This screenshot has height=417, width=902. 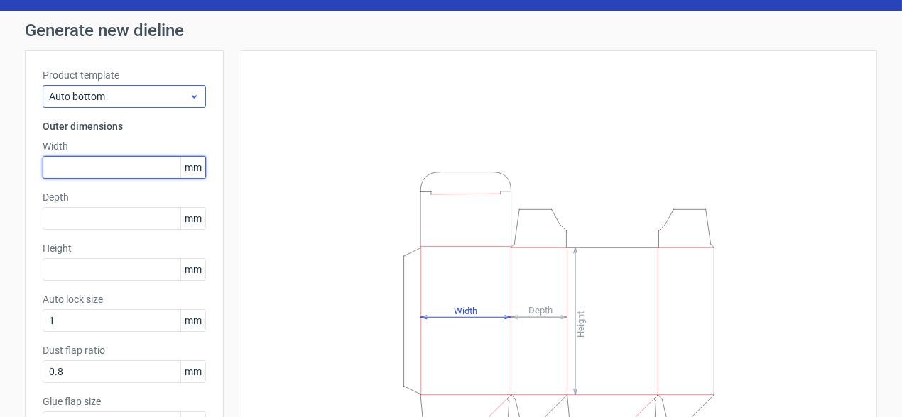 What do you see at coordinates (119, 97) in the screenshot?
I see `span: Auto bottom` at bounding box center [119, 97].